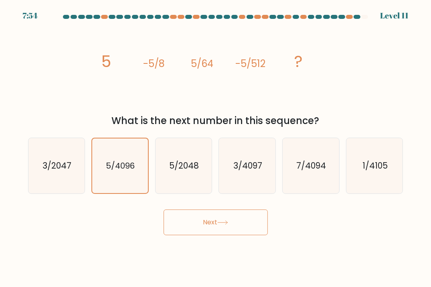  Describe the element at coordinates (312, 165) in the screenshot. I see `text: 7/4094` at that location.